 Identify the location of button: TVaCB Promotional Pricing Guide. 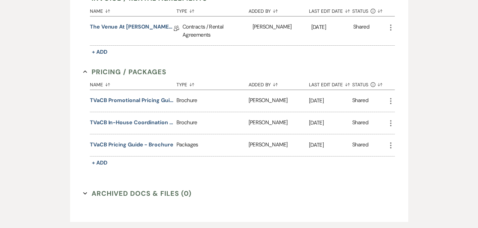
(132, 100).